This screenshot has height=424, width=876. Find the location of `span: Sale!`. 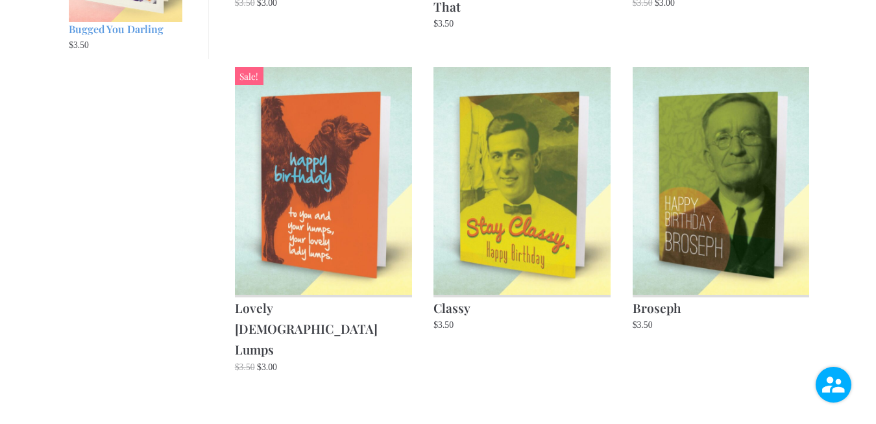

span: Sale! is located at coordinates (249, 76).